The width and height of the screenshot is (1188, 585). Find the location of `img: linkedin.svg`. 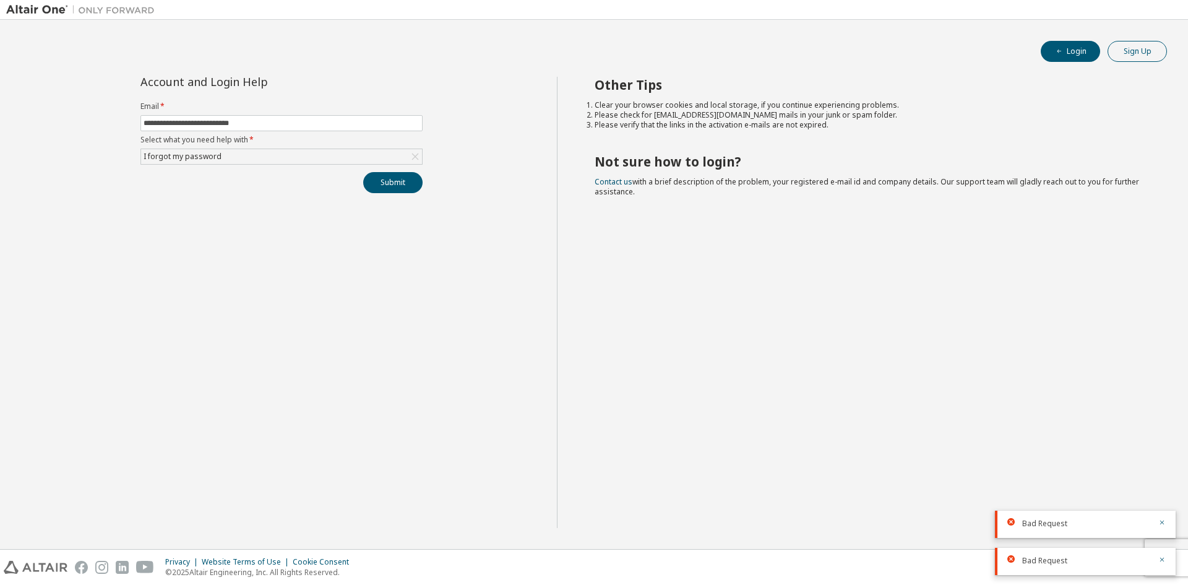

img: linkedin.svg is located at coordinates (122, 567).